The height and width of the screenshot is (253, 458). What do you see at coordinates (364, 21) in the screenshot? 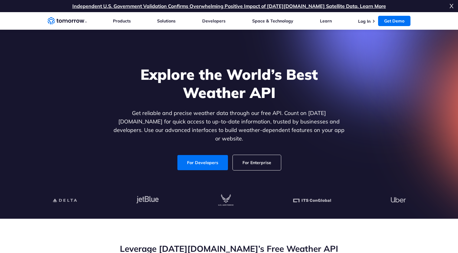
I see `a: Log In` at bounding box center [364, 21].